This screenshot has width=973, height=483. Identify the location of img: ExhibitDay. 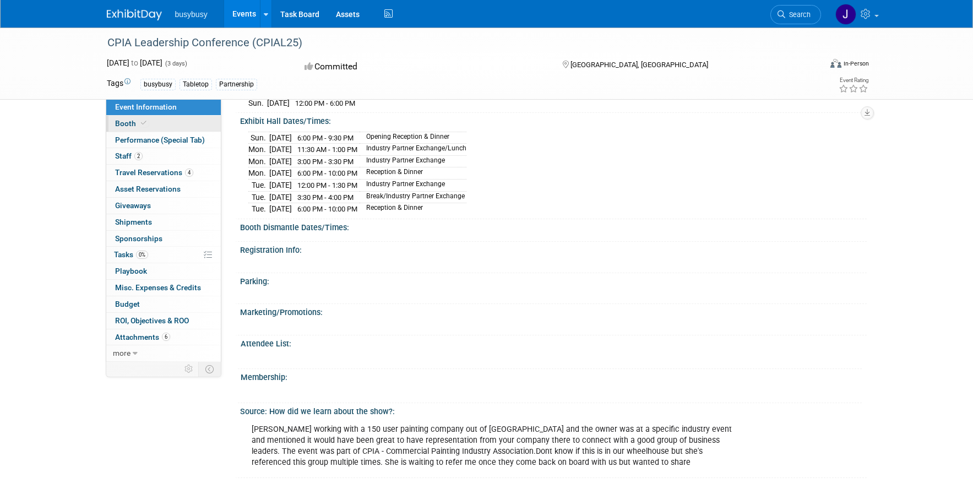
(134, 15).